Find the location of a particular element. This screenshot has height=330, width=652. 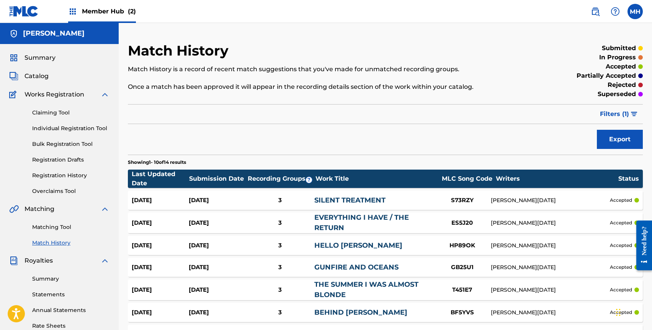

img: search is located at coordinates (595, 11).